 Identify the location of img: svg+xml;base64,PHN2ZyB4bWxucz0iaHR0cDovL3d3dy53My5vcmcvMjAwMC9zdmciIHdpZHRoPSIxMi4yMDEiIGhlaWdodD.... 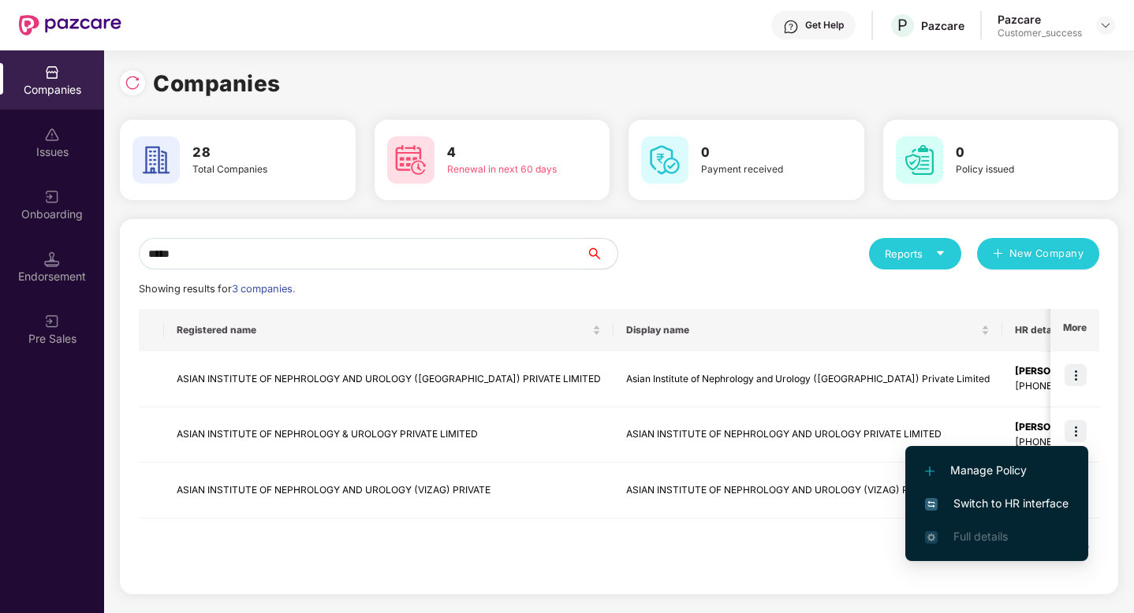
(930, 472).